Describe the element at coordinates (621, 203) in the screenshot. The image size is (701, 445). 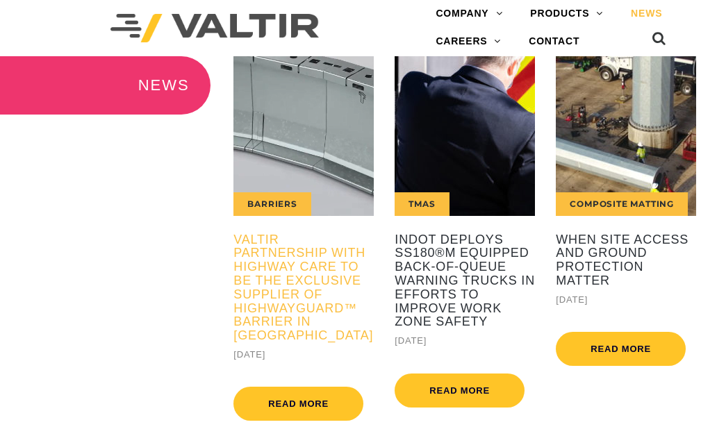
I see `div: Composite Matting` at that location.